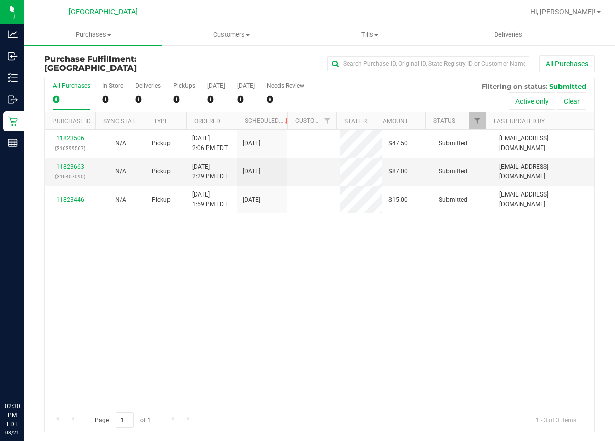  Describe the element at coordinates (519, 121) in the screenshot. I see `a: Last Updated By` at that location.